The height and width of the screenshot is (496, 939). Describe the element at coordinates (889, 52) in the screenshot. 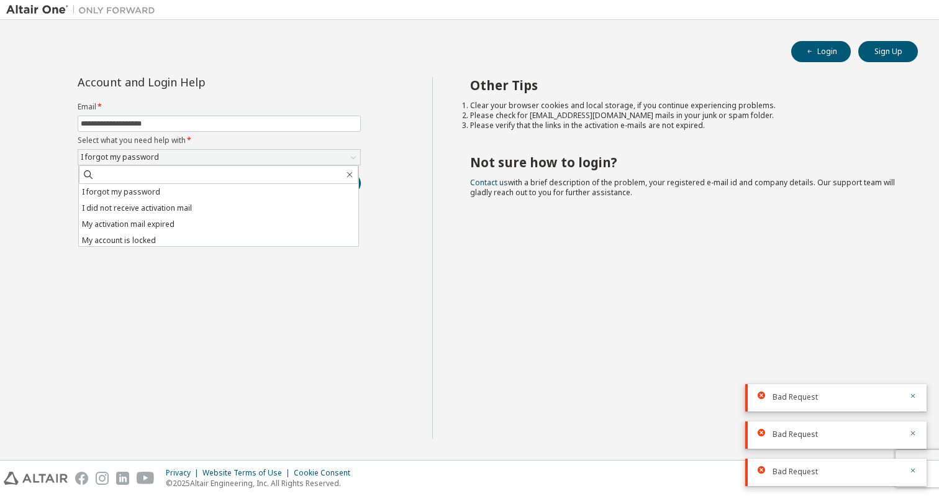

I see `button: Sign Up` at that location.